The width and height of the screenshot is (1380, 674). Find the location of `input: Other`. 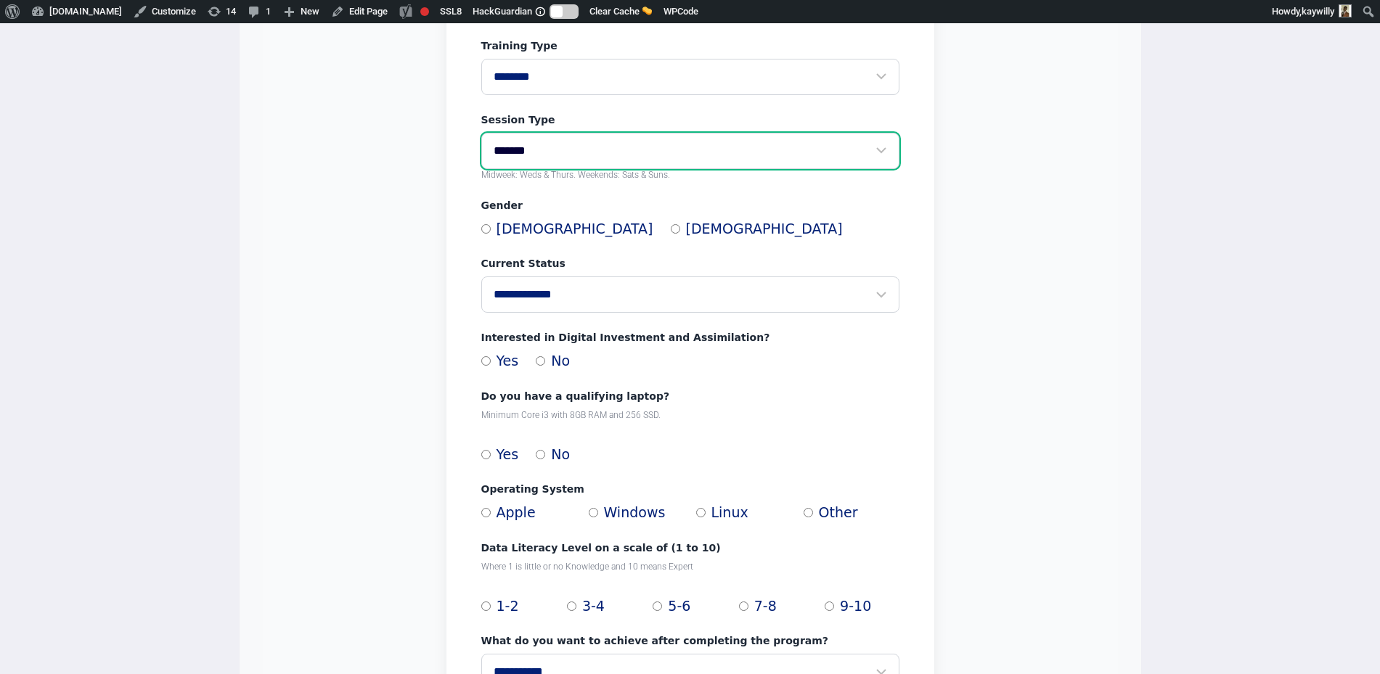

input: Other is located at coordinates (808, 512).